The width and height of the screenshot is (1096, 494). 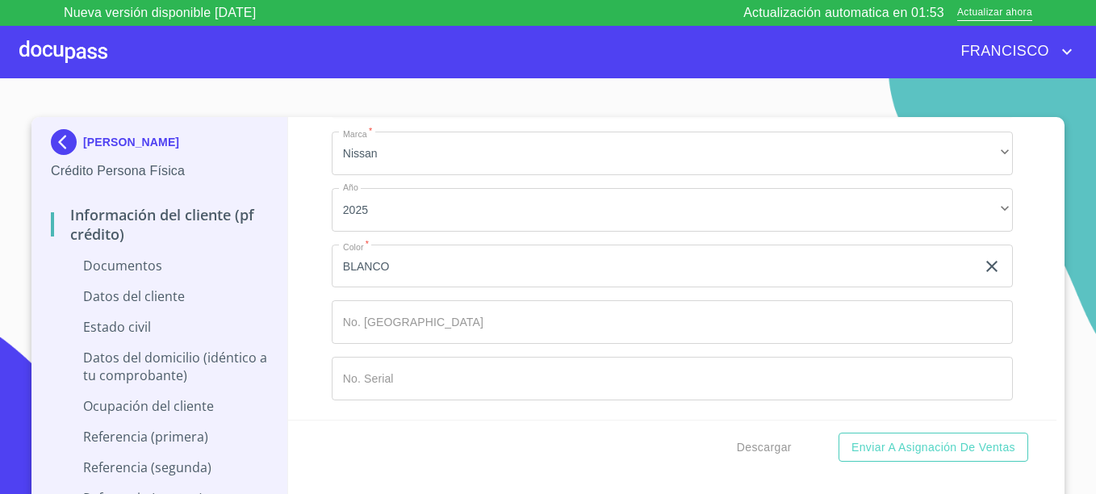 What do you see at coordinates (159, 266) in the screenshot?
I see `p: Documentos` at bounding box center [159, 266].